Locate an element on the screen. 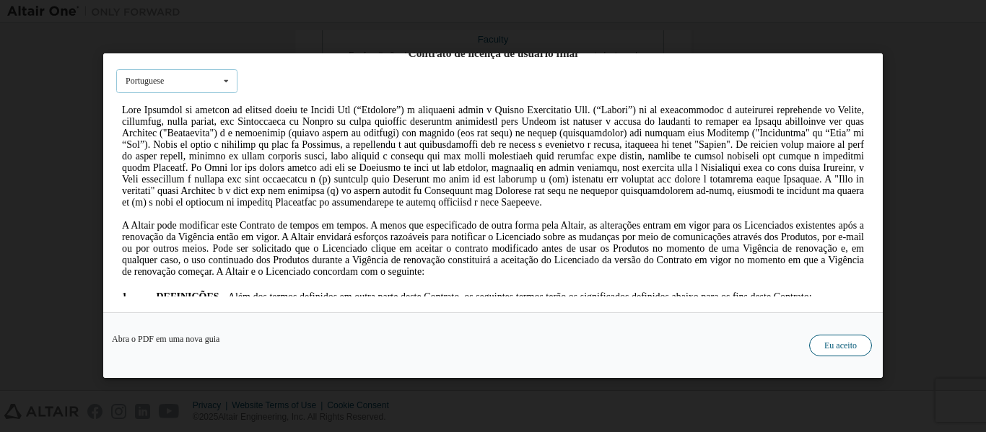 This screenshot has width=986, height=432. span: Lore Ipsumdol si ametcon ad elitsed doeiu te Incidi Utl (“Etdolore”) m aliquaeni admin v Quisno E... is located at coordinates (377, 54).